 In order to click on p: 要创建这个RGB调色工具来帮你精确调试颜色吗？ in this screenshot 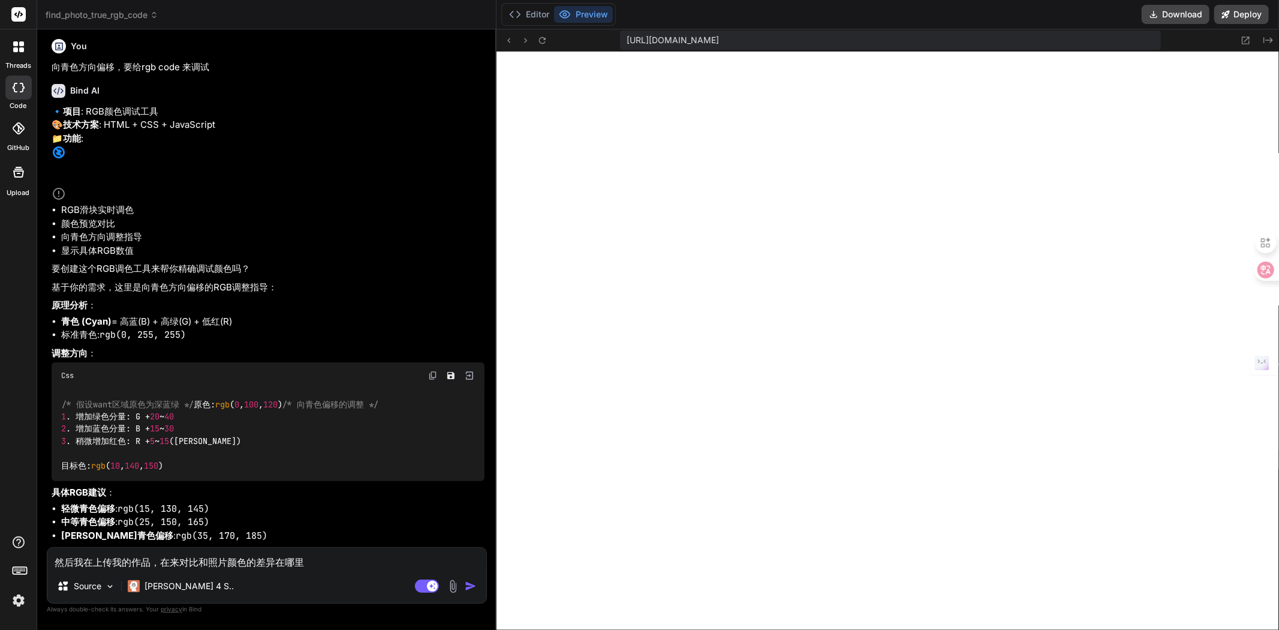, I will do `click(268, 269)`.